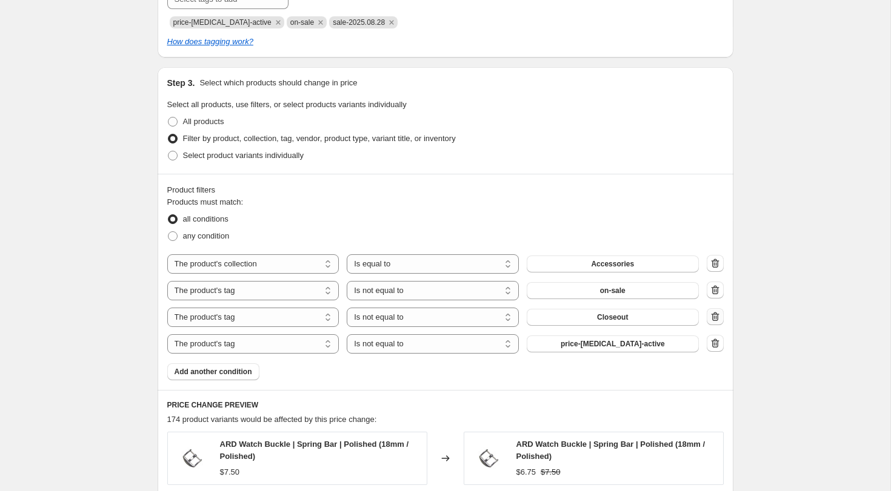 The image size is (891, 491). Describe the element at coordinates (278, 83) in the screenshot. I see `p: Select which products should change in price` at that location.